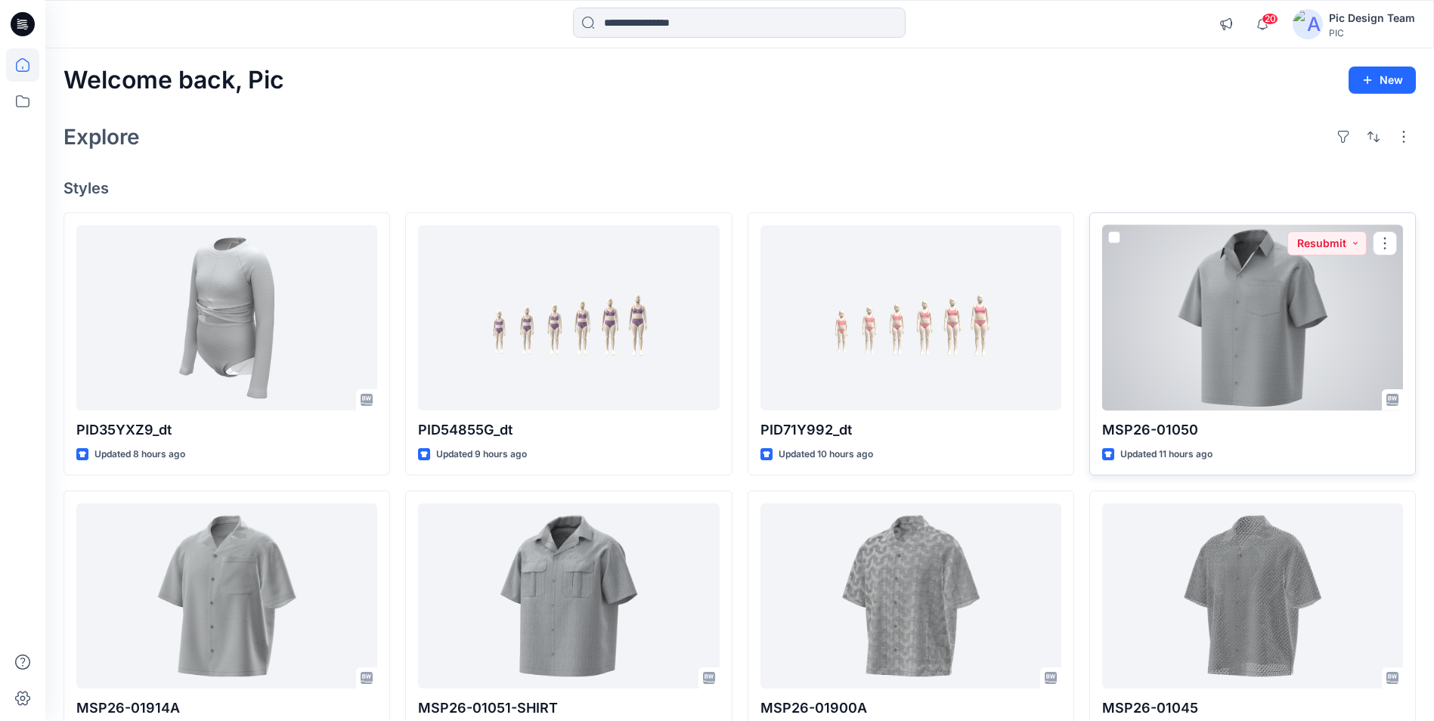 The height and width of the screenshot is (721, 1434). I want to click on a: PID71Y992_dt, so click(911, 318).